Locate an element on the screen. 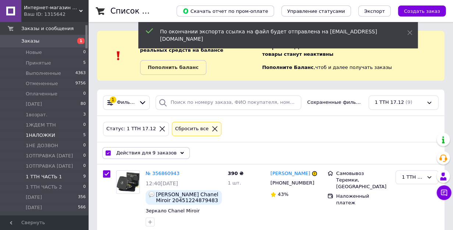  span: 80 is located at coordinates (83, 104).